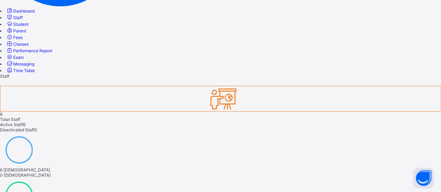 The height and width of the screenshot is (192, 441). I want to click on span: Classes, so click(21, 44).